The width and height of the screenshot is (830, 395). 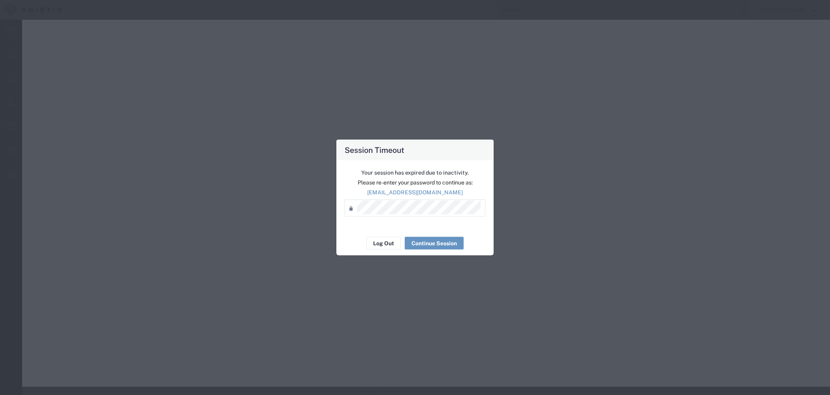 I want to click on h4: Session Timeout, so click(x=374, y=150).